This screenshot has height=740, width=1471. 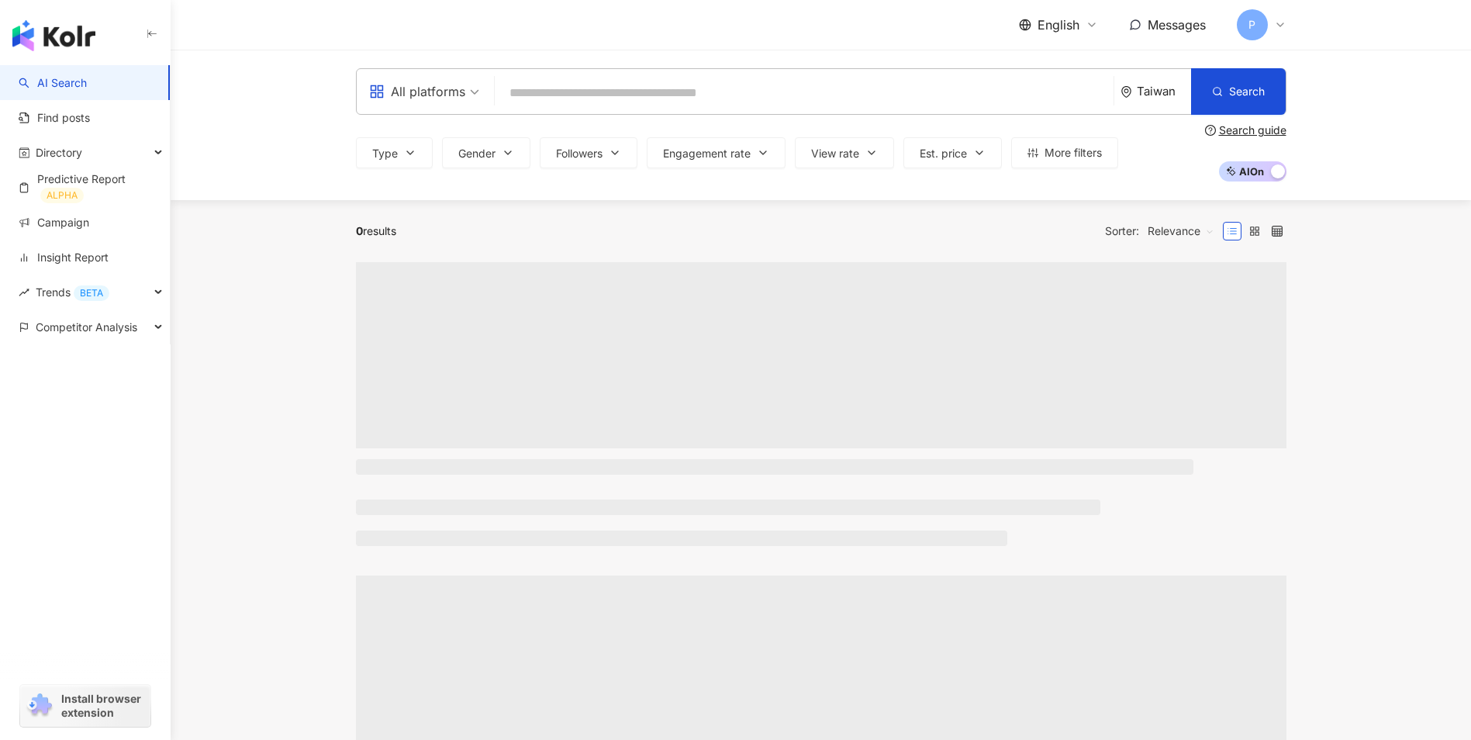 What do you see at coordinates (589, 153) in the screenshot?
I see `button: Followers` at bounding box center [589, 153].